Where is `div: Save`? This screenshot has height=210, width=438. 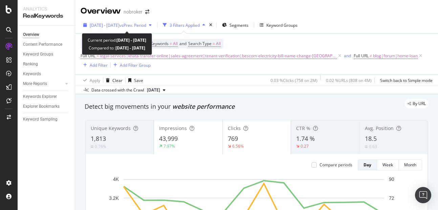
div: Save is located at coordinates (139, 80).